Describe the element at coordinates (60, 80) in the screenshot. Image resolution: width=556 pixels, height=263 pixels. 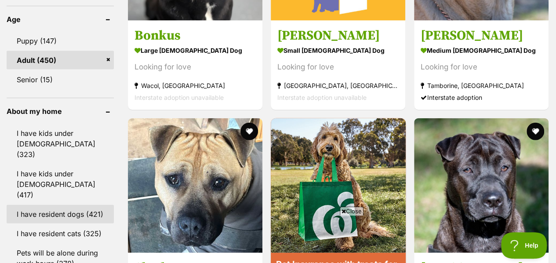
I see `a: Senior (15)` at that location.